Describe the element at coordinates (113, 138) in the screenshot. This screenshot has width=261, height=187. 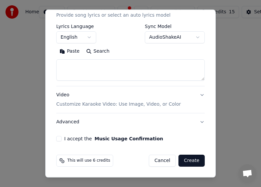
I see `label: I accept the` at that location.